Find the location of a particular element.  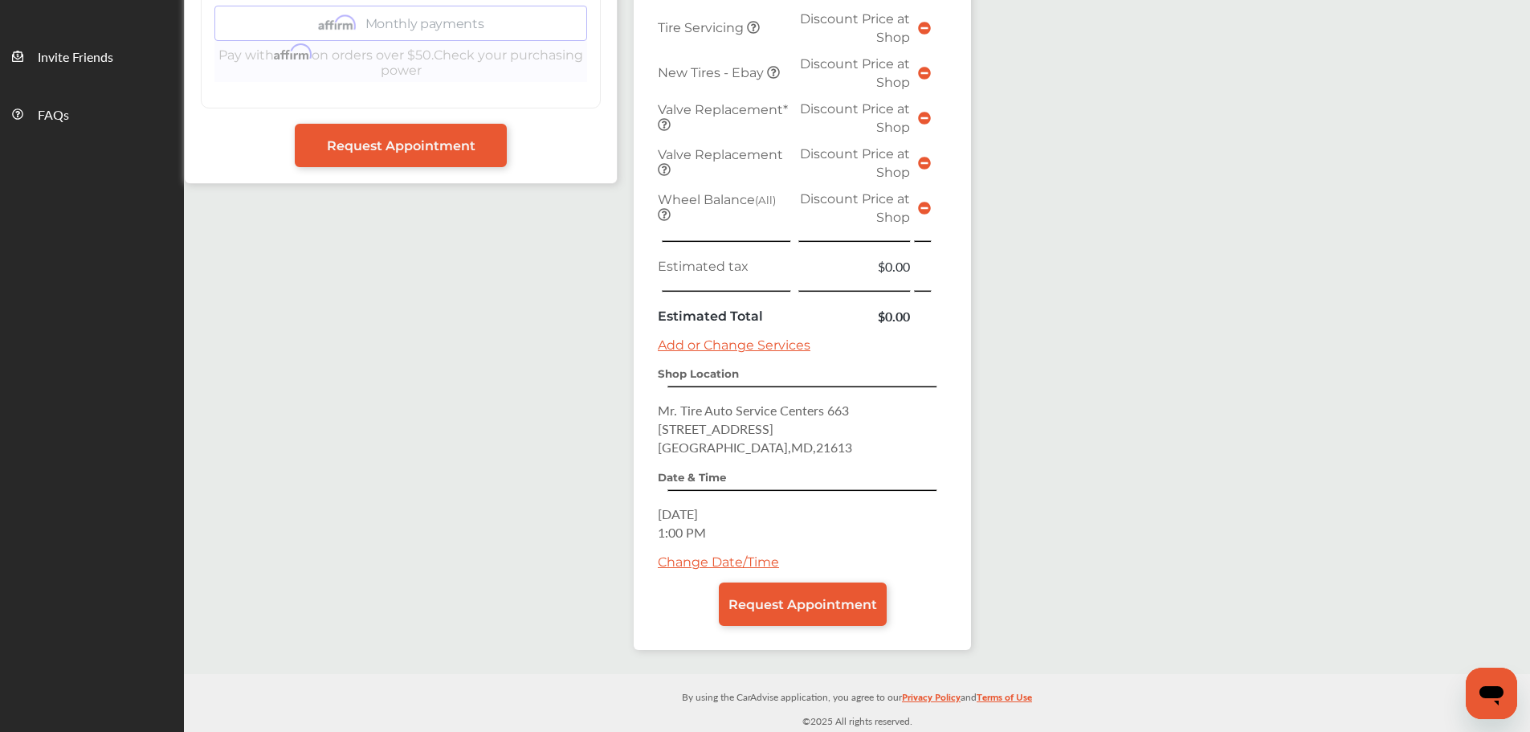

a: Terms of Use is located at coordinates (1004, 700).